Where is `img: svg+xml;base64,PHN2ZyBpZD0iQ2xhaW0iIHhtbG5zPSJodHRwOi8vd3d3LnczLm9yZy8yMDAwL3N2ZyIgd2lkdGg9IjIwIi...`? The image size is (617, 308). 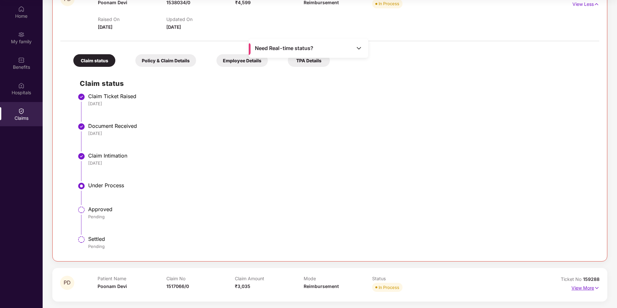 img: svg+xml;base64,PHN2ZyBpZD0iQ2xhaW0iIHhtbG5zPSJodHRwOi8vd3d3LnczLm9yZy8yMDAwL3N2ZyIgd2lkdGg9IjIwIi... is located at coordinates (21, 111).